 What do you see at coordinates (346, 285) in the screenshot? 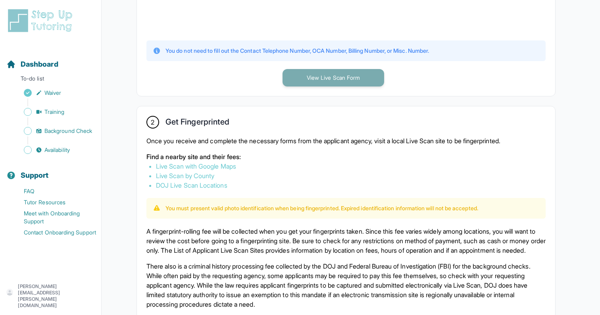
I see `p: There also is a criminal history processing fee collected by the DOJ and Federal Bureau of Invest...` at bounding box center [346, 285].